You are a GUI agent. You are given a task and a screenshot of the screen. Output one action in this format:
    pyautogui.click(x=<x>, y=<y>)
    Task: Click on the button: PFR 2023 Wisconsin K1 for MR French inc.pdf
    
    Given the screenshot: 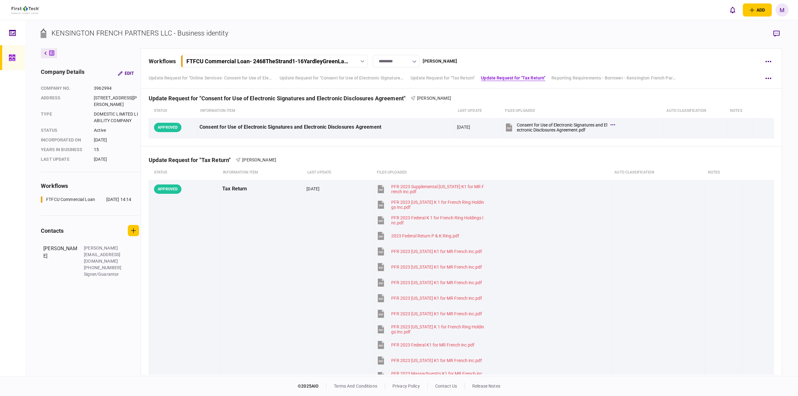 What is the action you would take?
    pyautogui.click(x=429, y=298)
    